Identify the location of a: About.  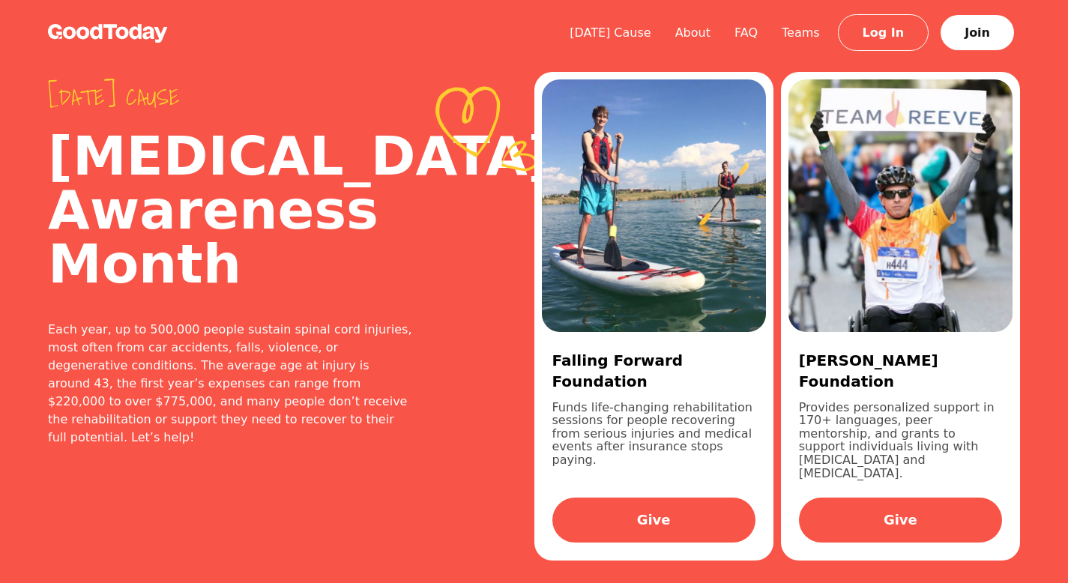
(692, 32).